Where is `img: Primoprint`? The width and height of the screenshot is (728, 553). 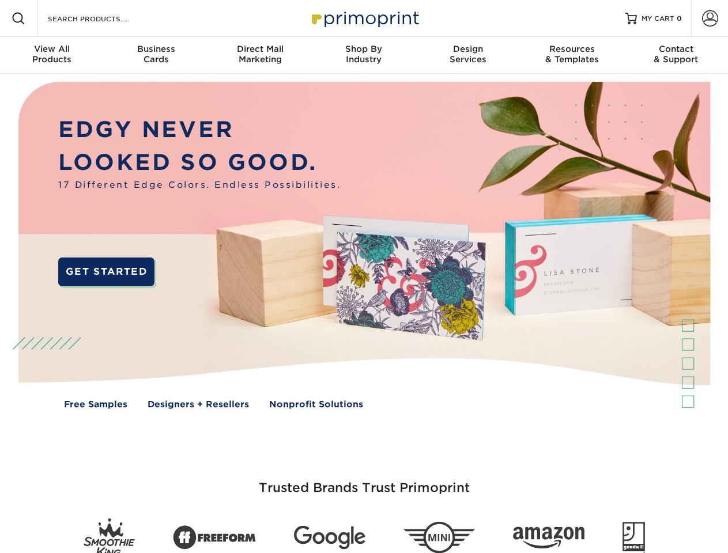 img: Primoprint is located at coordinates (364, 18).